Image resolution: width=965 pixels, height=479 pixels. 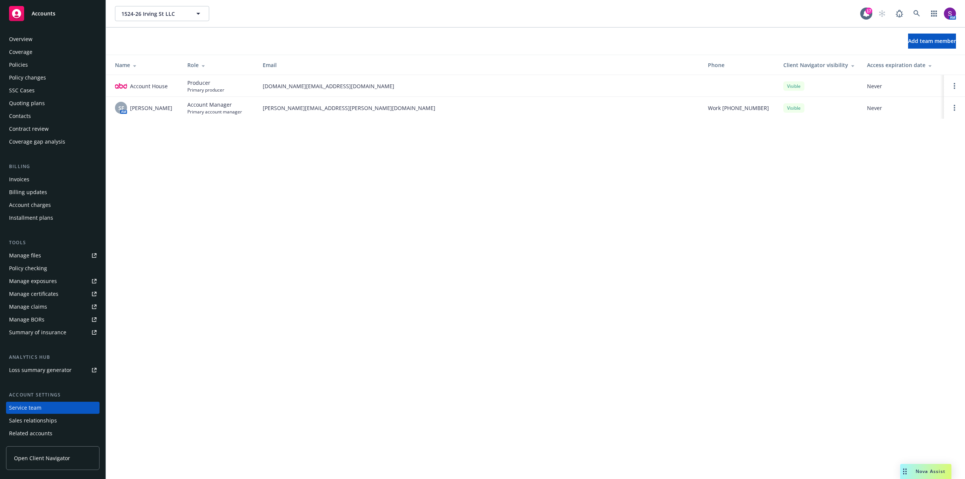 I want to click on a: Summary of insurance, so click(x=53, y=333).